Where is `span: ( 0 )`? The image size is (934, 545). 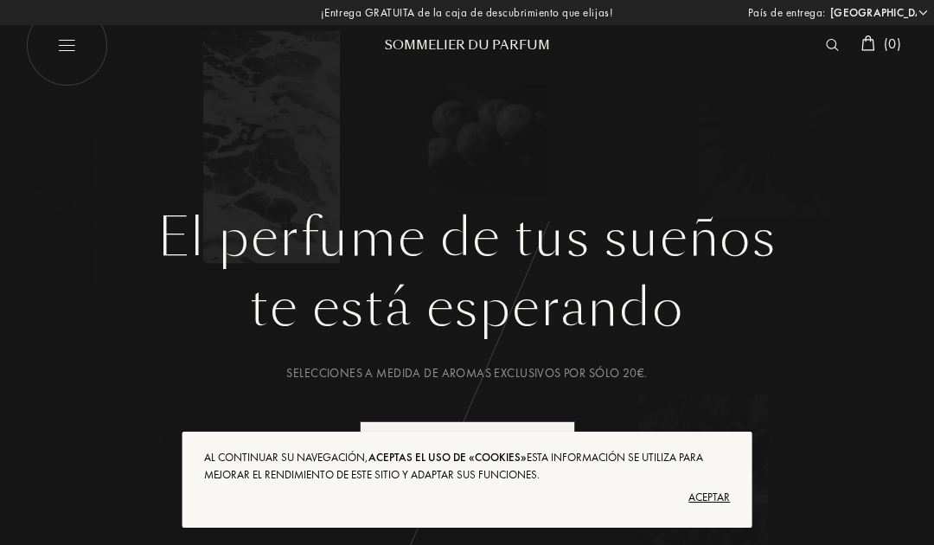
span: ( 0 ) is located at coordinates (892, 43).